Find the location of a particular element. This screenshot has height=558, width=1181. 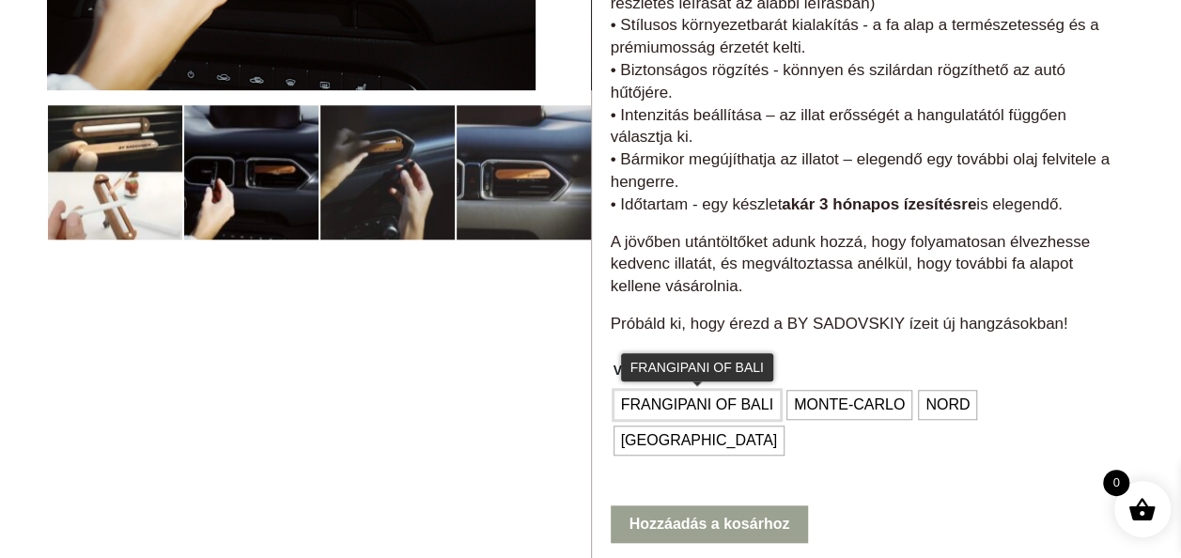

span: 0 is located at coordinates (1116, 483).